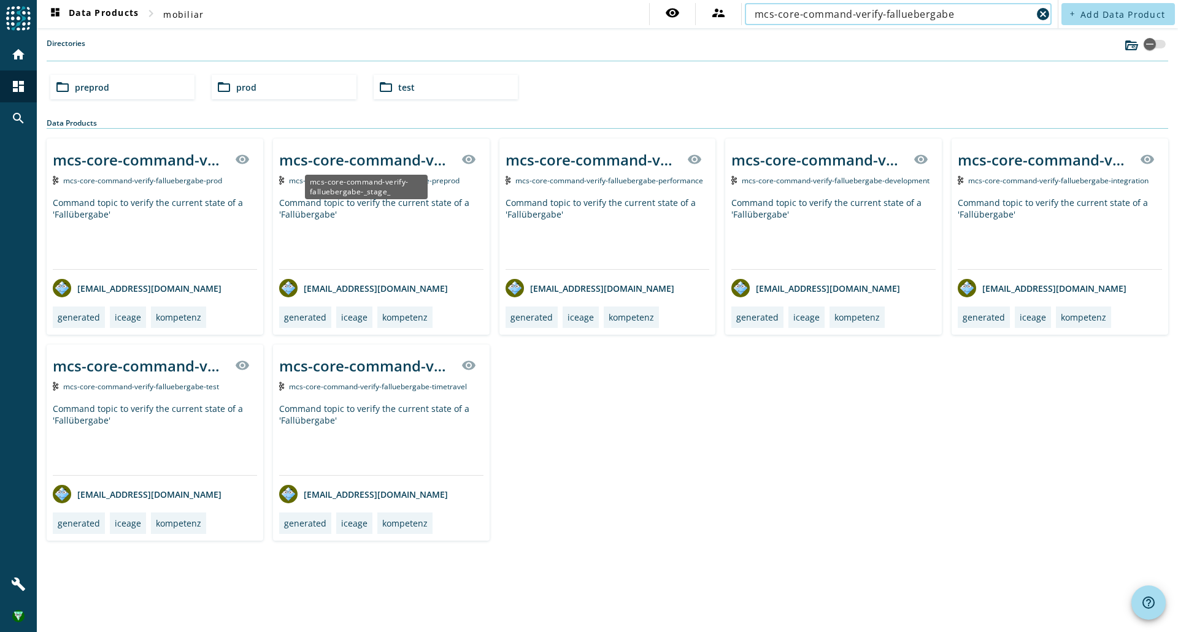 This screenshot has height=632, width=1178. What do you see at coordinates (1058, 180) in the screenshot?
I see `span: Kafka Topic: mcs-core-command-verify-falluebergabe-integration` at bounding box center [1058, 180].